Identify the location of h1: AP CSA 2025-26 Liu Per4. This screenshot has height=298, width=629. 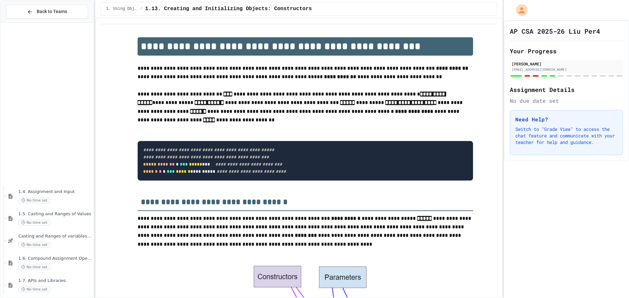
(555, 31).